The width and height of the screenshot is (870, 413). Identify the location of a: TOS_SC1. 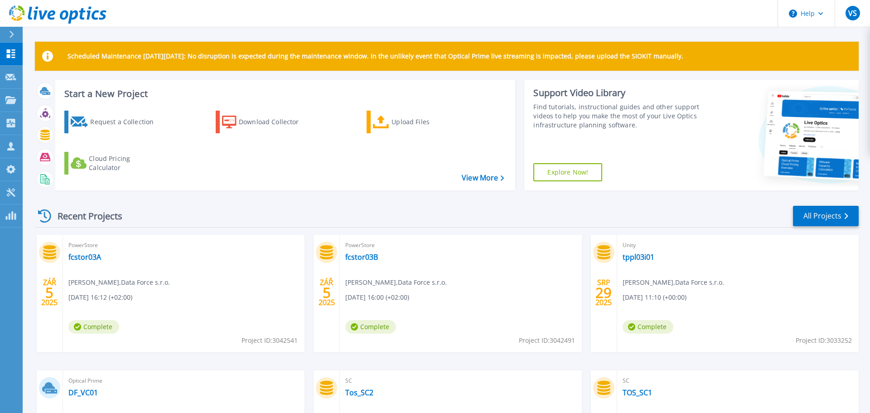
(637, 393).